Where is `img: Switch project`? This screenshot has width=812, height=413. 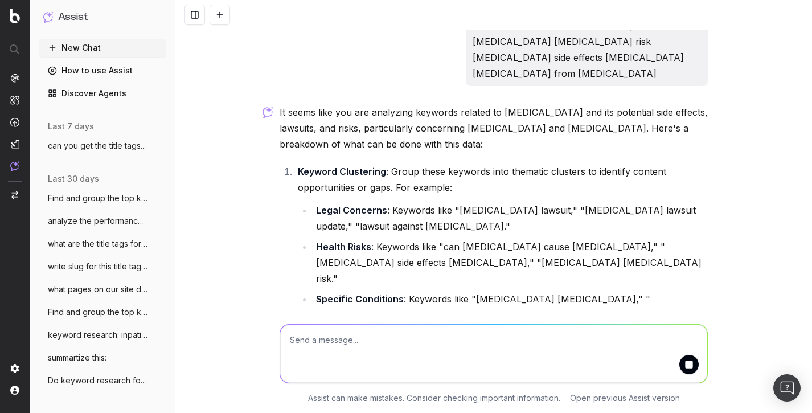
img: Switch project is located at coordinates (15, 195).